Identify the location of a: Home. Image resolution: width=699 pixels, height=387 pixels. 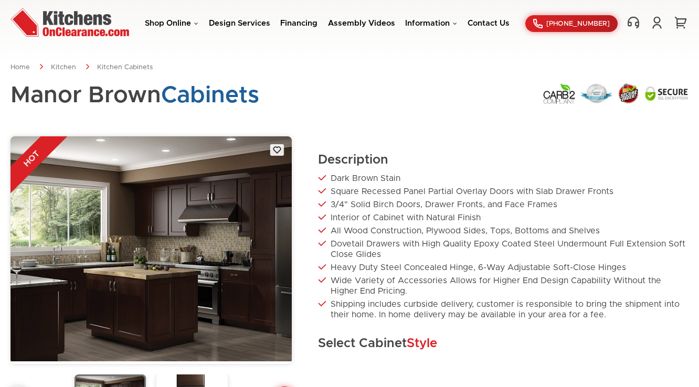
(20, 67).